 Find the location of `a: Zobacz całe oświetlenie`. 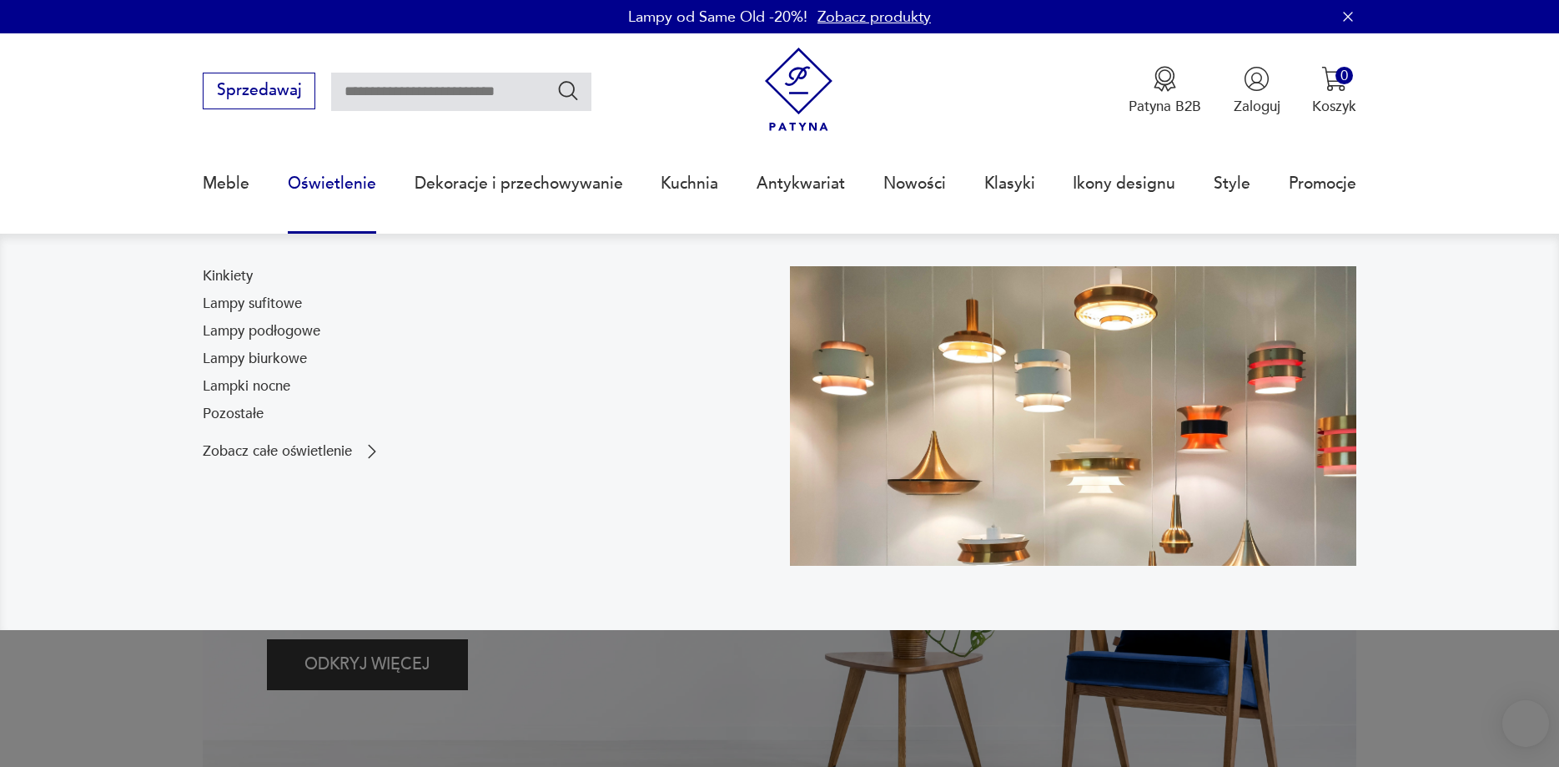

a: Zobacz całe oświetlenie is located at coordinates (292, 451).